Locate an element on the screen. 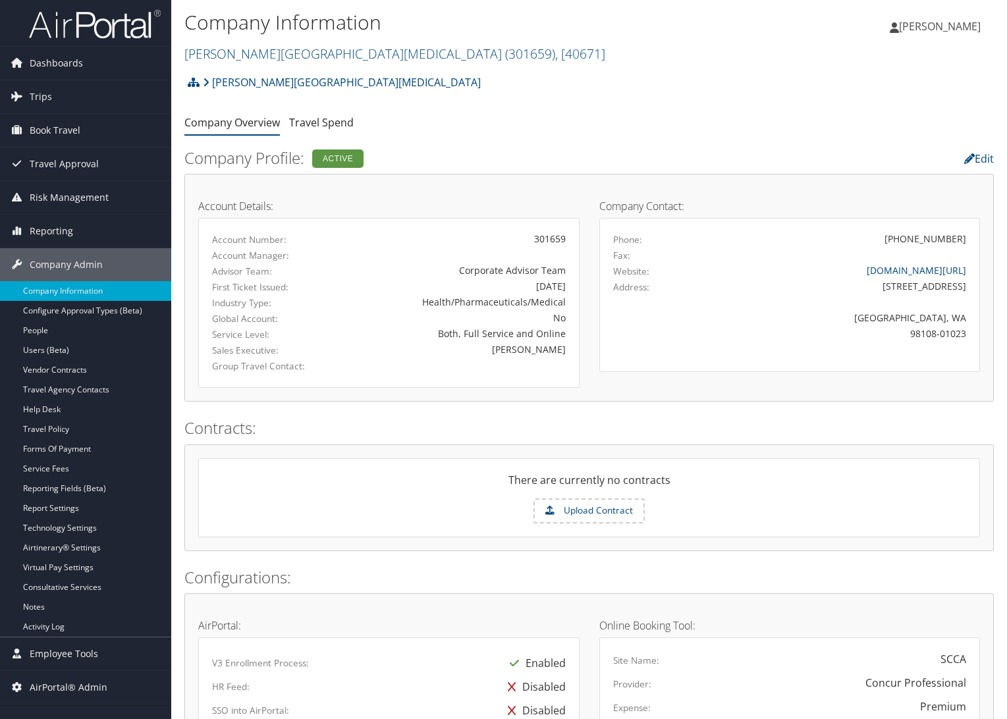 This screenshot has height=719, width=1007. div: Corporate Advisor Team is located at coordinates (451, 270).